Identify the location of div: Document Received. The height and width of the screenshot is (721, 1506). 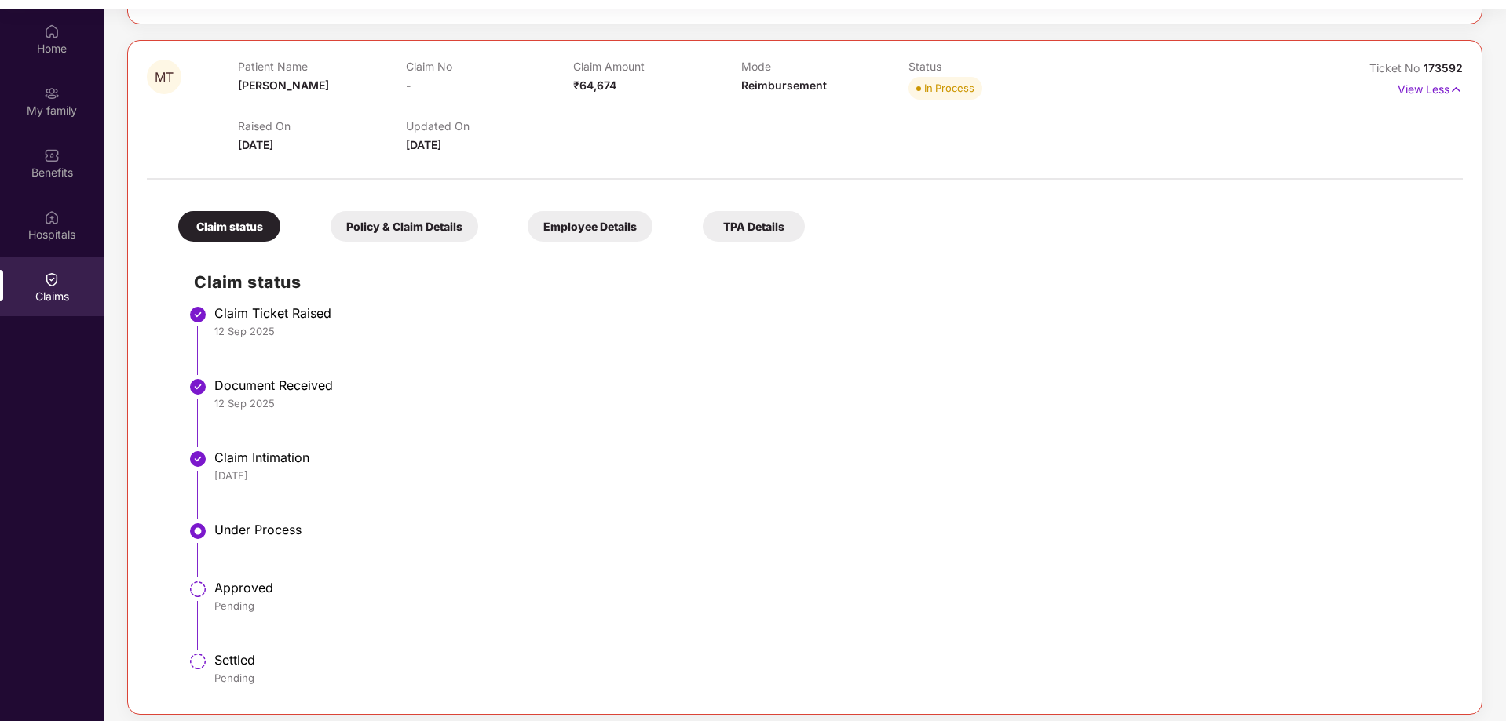
(831, 385).